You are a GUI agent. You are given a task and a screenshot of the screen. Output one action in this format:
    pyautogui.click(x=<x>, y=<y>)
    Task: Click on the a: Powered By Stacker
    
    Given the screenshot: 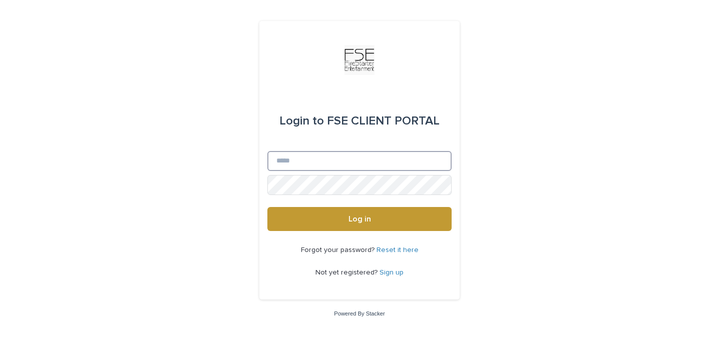 What is the action you would take?
    pyautogui.click(x=359, y=314)
    